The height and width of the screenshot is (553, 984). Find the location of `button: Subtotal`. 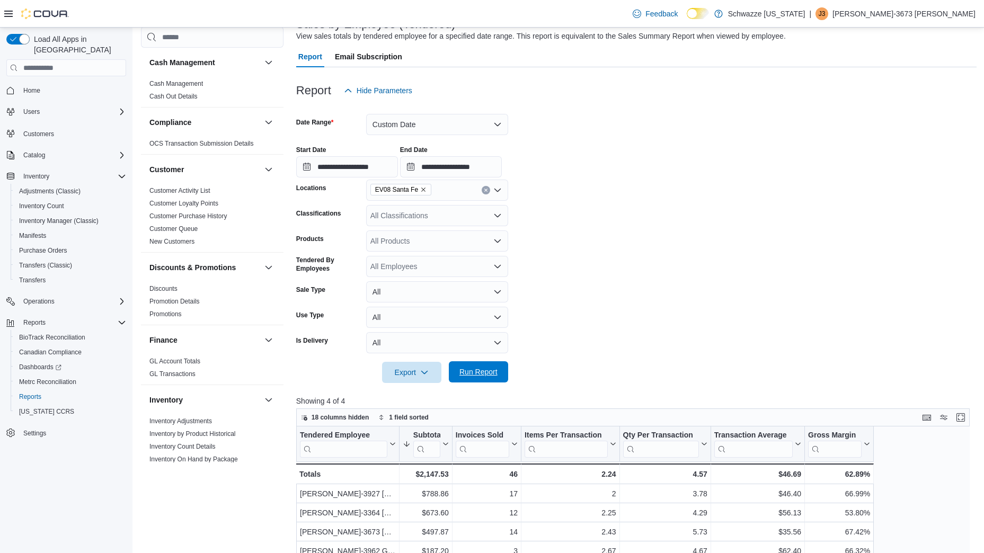

button: Subtotal is located at coordinates (425, 444).